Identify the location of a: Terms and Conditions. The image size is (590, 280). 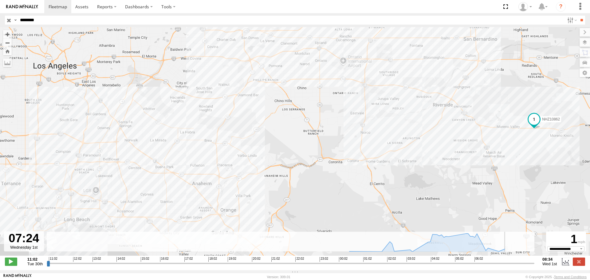
(570, 277).